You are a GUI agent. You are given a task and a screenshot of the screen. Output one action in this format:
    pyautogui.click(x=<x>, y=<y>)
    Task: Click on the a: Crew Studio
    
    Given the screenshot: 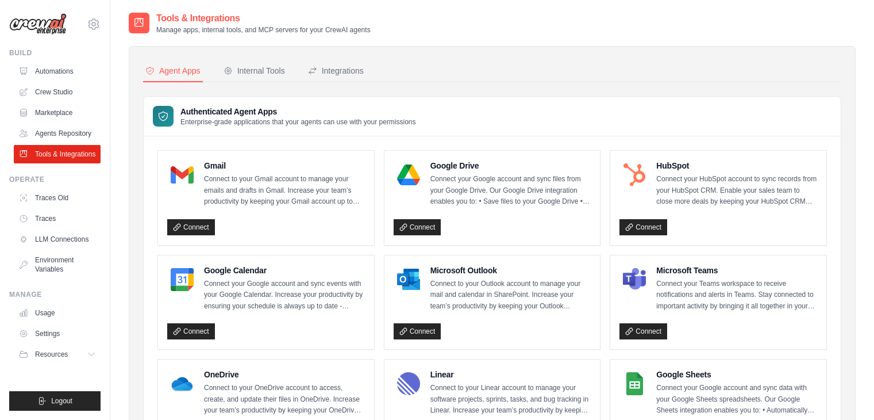 What is the action you would take?
    pyautogui.click(x=57, y=92)
    